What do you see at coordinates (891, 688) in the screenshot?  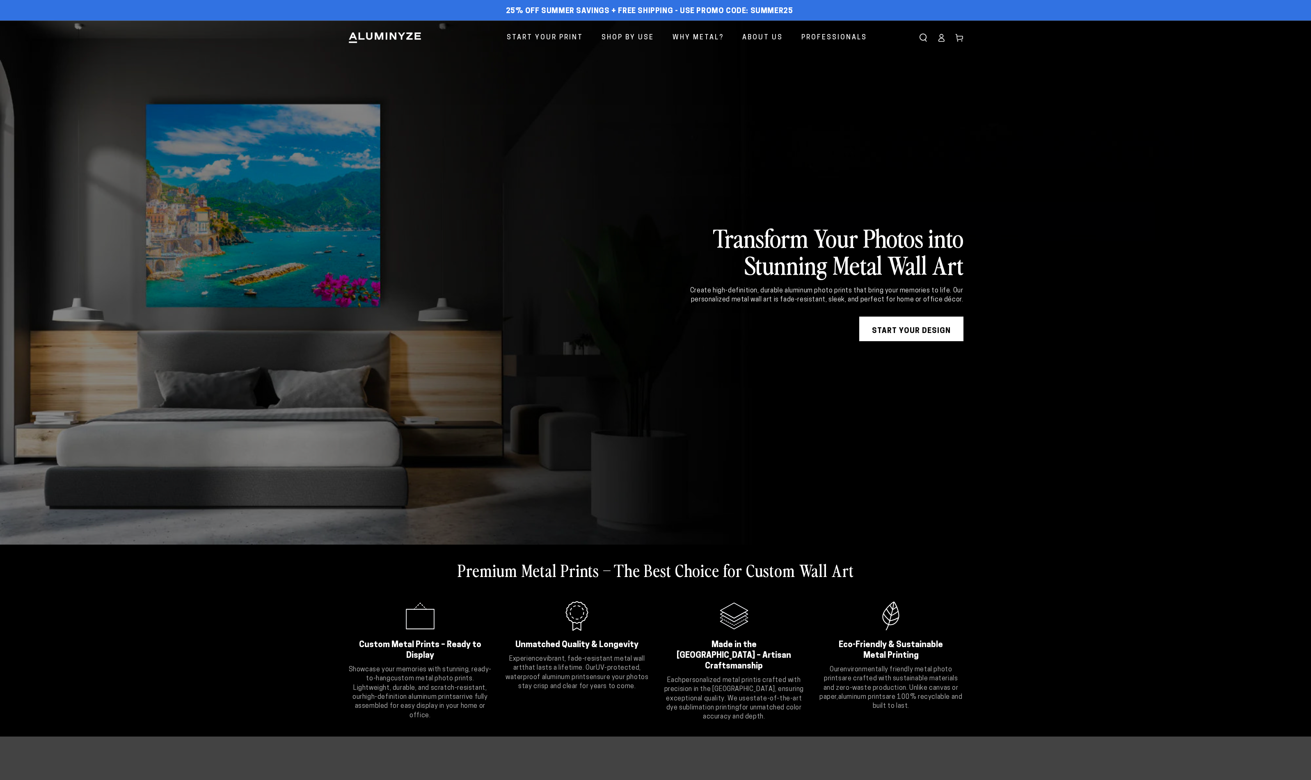 I see `p: Our are crafted with sustainable materials and zero-waste production. Unlike canvas or paper, are...` at bounding box center [891, 688].